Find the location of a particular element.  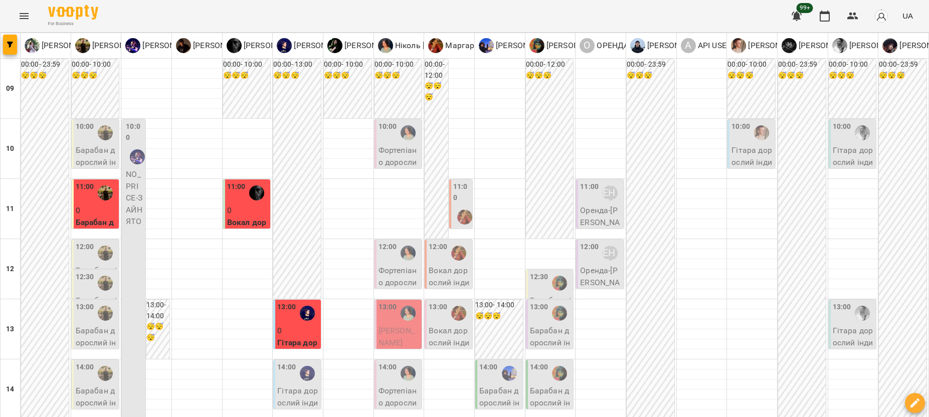

label: 14:00 is located at coordinates (388, 368).